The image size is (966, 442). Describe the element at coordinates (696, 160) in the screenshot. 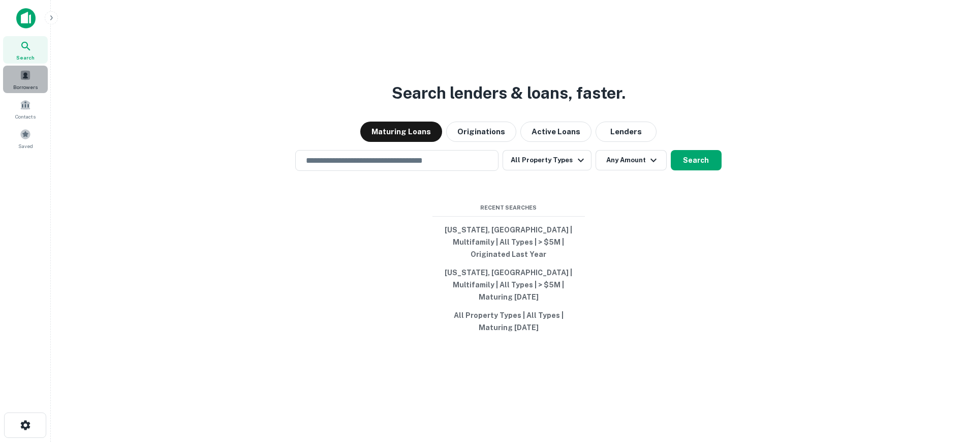

I see `button: Search` at that location.